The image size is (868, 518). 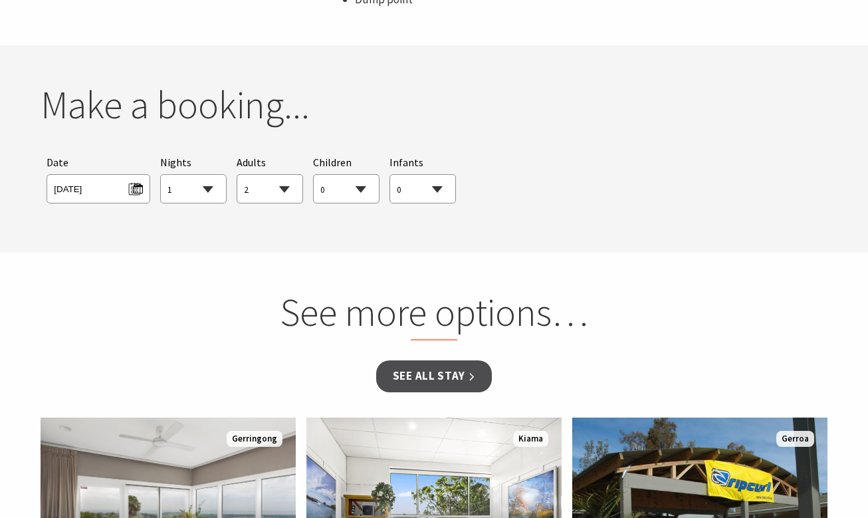 I want to click on div: Please choose your desired arrival date, so click(x=98, y=179).